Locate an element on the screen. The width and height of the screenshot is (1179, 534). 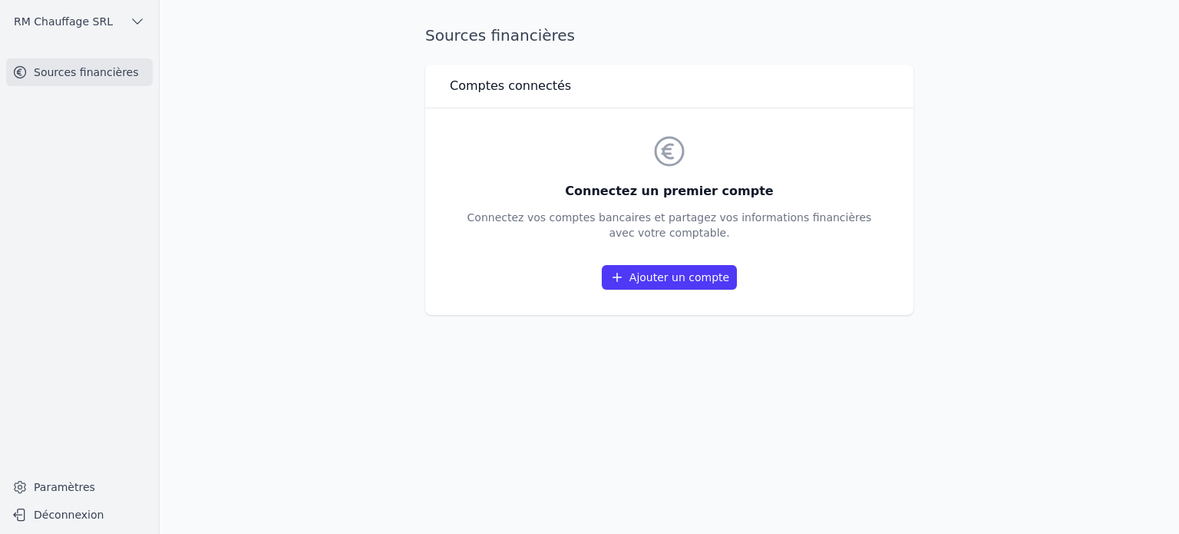
h3: Comptes connectés is located at coordinates (511, 86).